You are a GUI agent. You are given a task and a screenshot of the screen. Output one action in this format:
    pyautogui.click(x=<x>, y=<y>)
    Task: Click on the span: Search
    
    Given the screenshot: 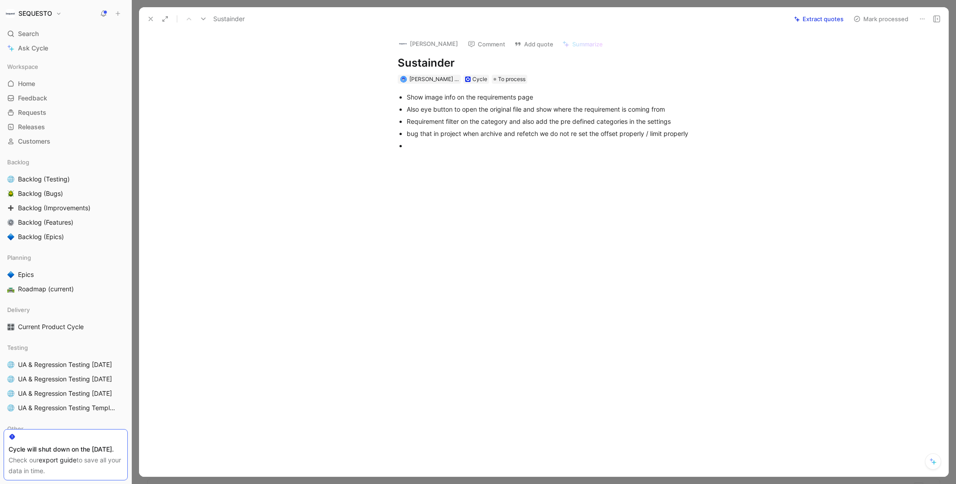 What is the action you would take?
    pyautogui.click(x=28, y=34)
    